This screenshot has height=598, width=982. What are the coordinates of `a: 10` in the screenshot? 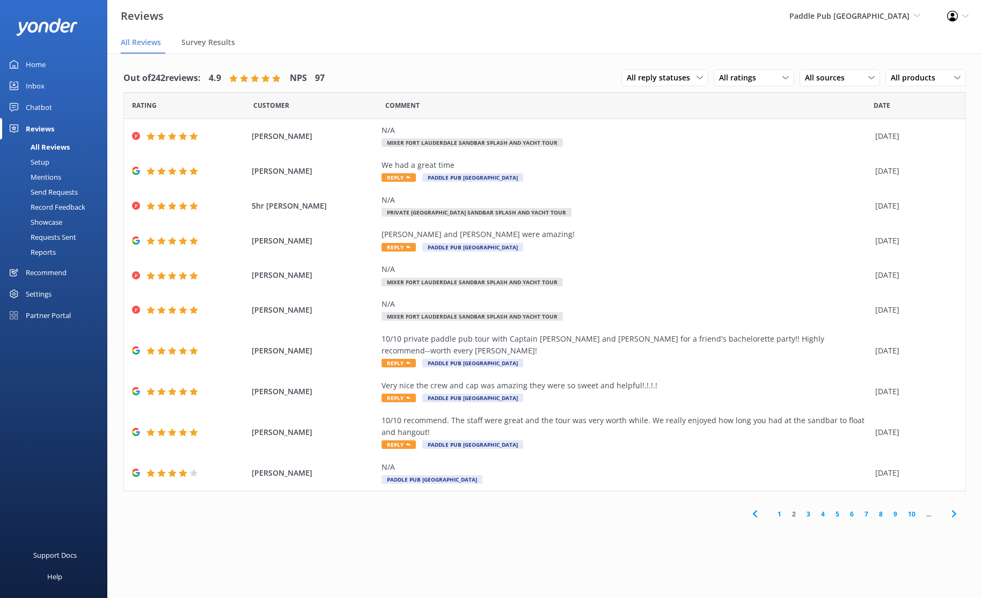 It's located at (912, 514).